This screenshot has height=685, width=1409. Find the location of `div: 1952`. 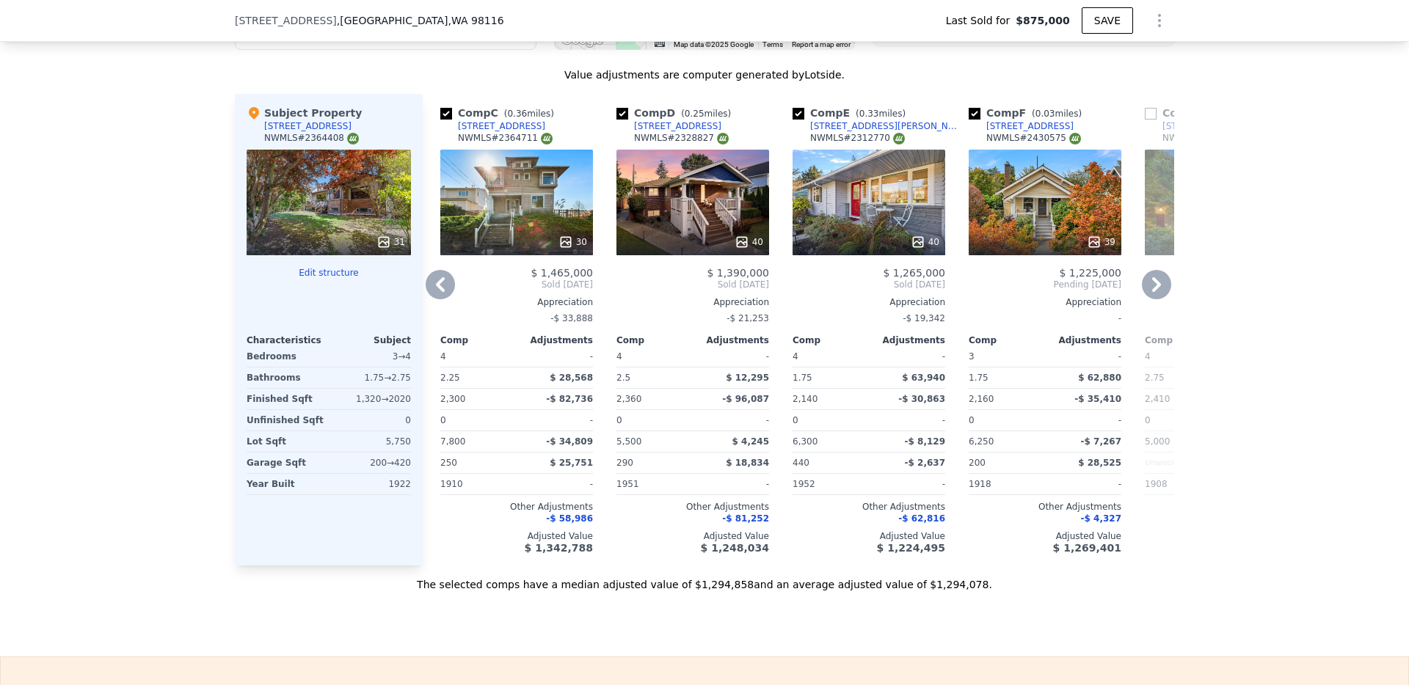

div: 1952 is located at coordinates (829, 484).